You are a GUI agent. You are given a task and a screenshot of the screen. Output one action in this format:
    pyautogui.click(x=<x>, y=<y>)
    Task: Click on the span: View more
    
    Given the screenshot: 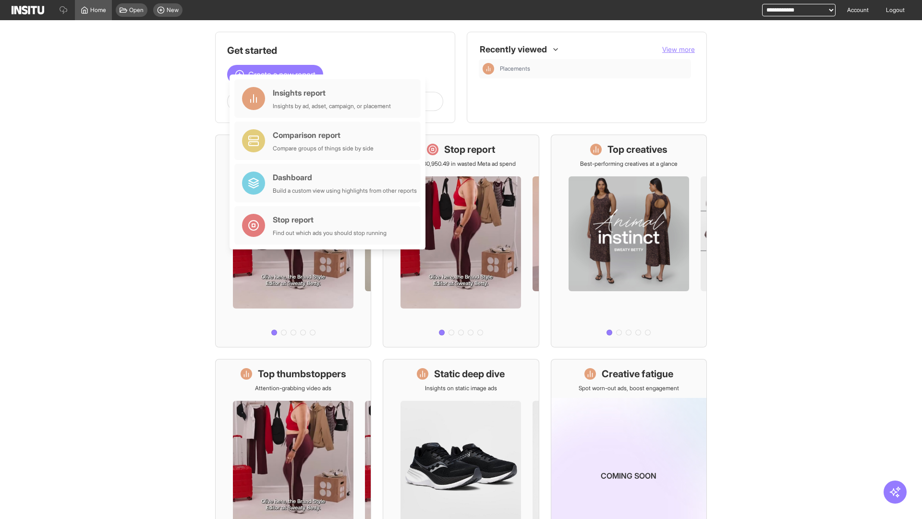 What is the action you would take?
    pyautogui.click(x=678, y=49)
    